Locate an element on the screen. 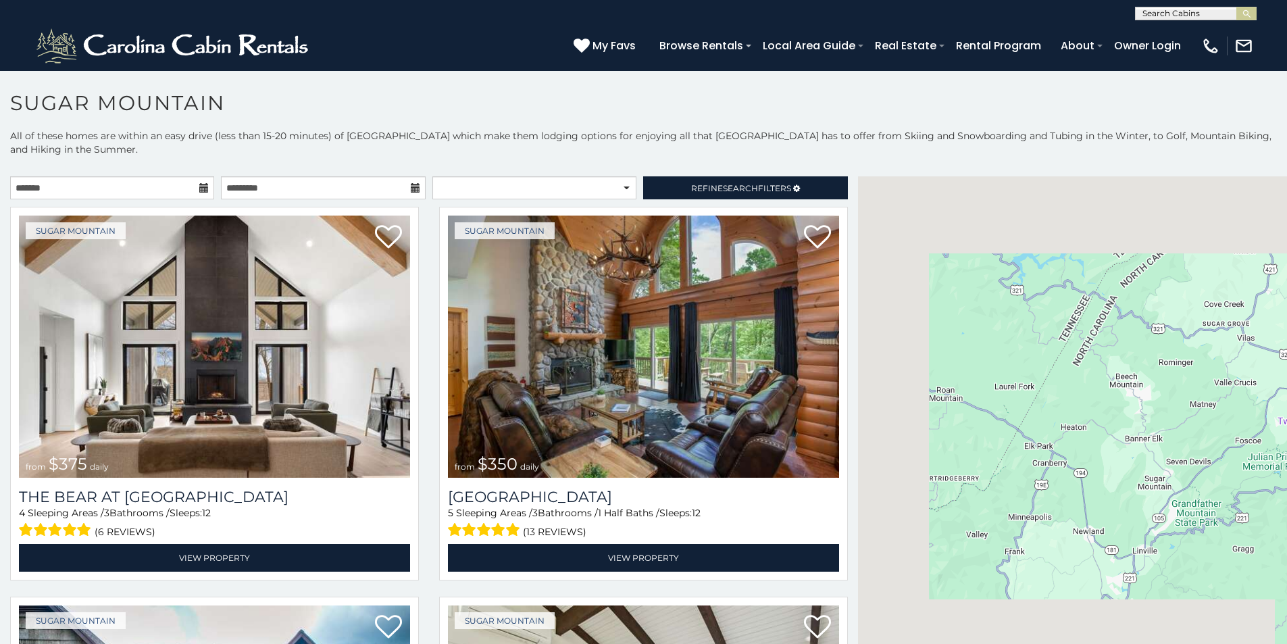 The image size is (1287, 644). span: (6 reviews) is located at coordinates (125, 532).